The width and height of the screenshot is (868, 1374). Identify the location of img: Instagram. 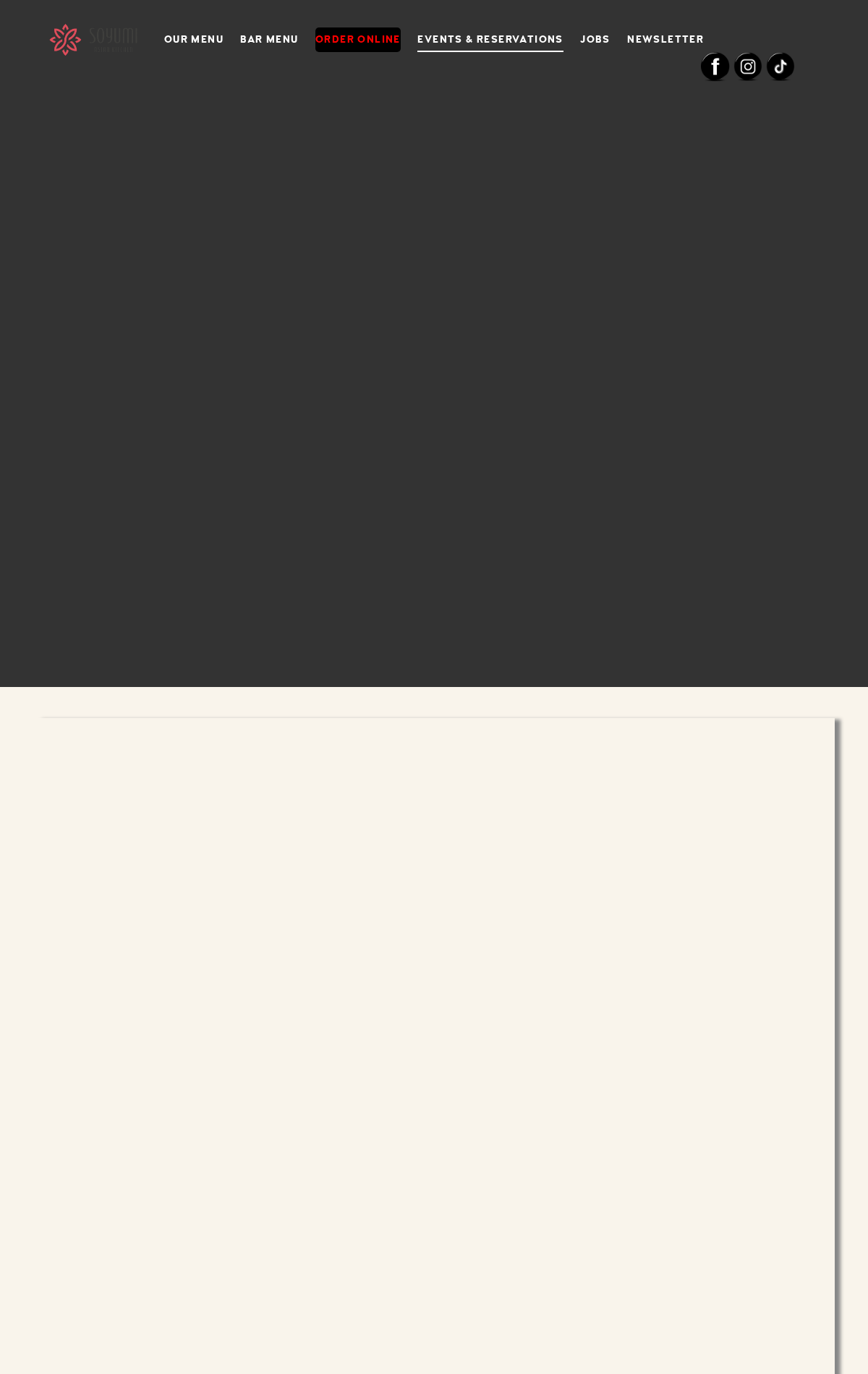
(748, 67).